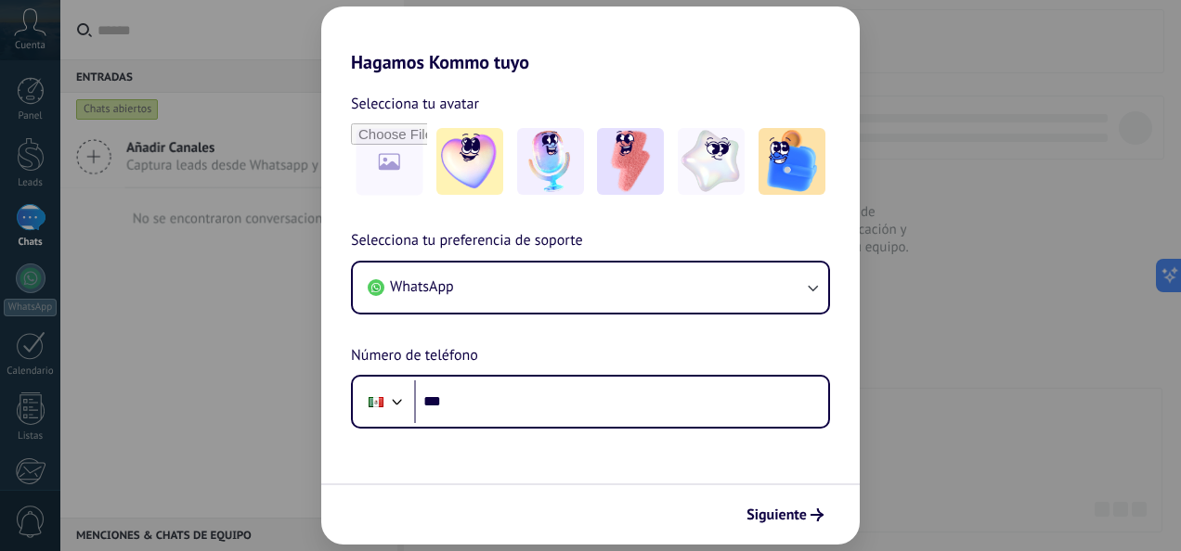  I want to click on span: Selecciona tu avatar, so click(415, 104).